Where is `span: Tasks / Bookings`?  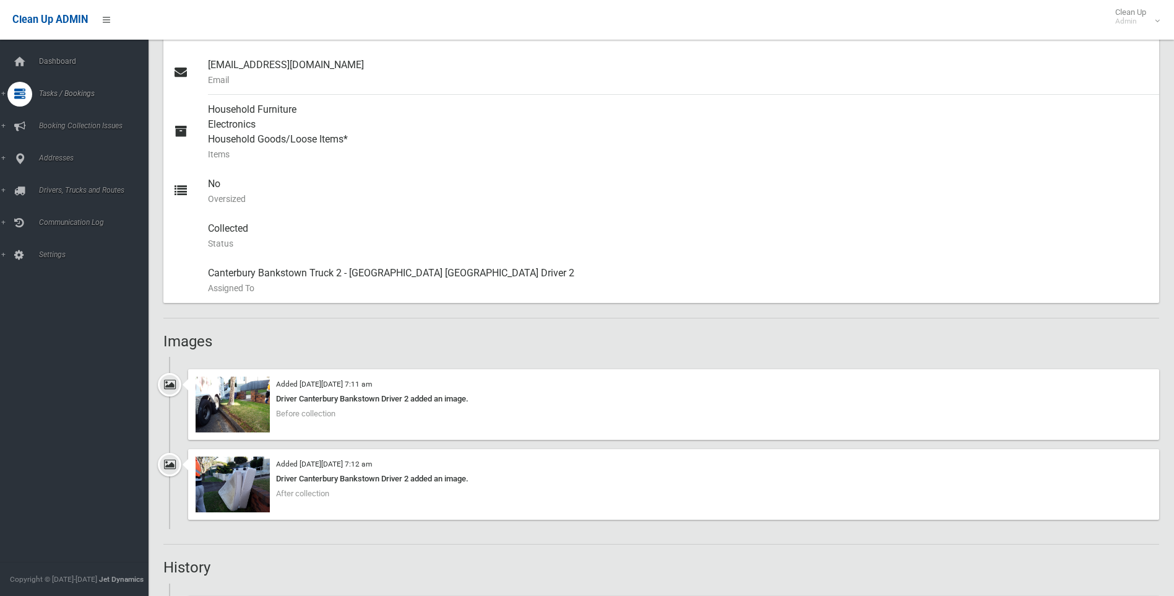 span: Tasks / Bookings is located at coordinates (97, 93).